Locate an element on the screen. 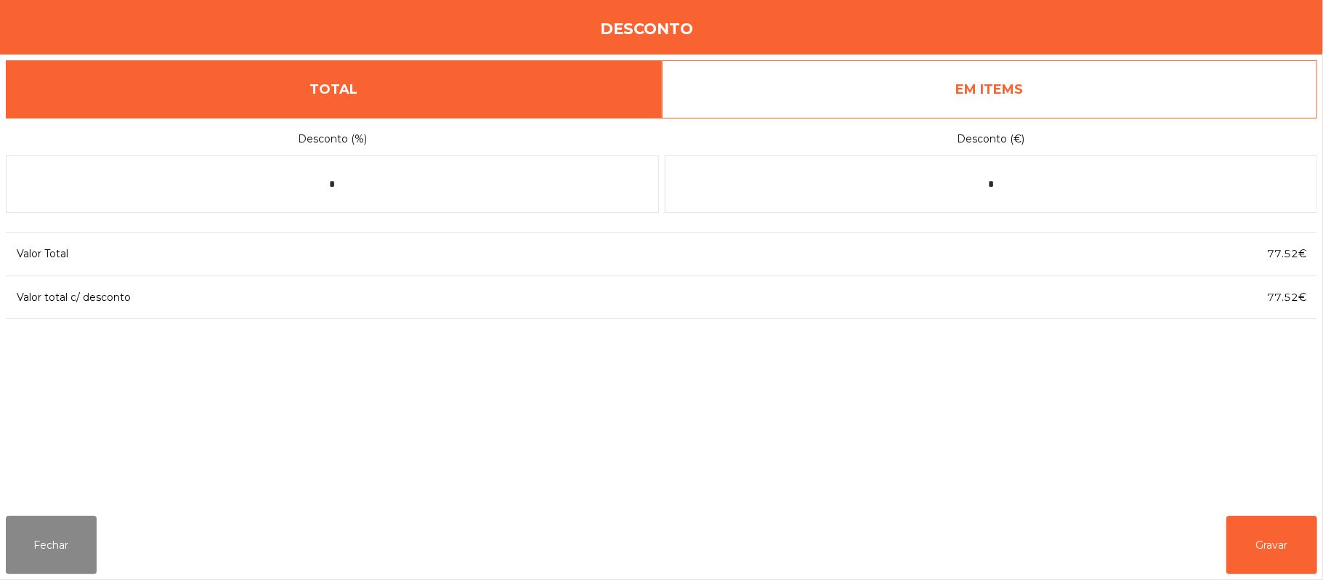  a: TOTAL is located at coordinates (334, 89).